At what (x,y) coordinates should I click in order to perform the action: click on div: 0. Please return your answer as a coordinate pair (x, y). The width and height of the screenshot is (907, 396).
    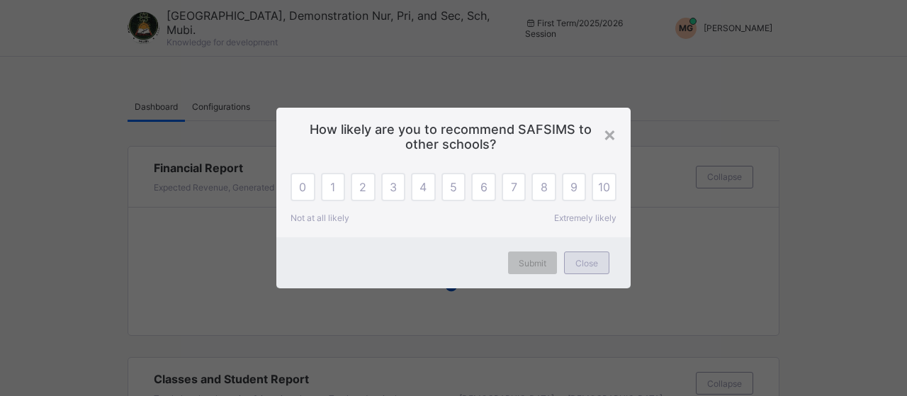
    Looking at the image, I should click on (302, 187).